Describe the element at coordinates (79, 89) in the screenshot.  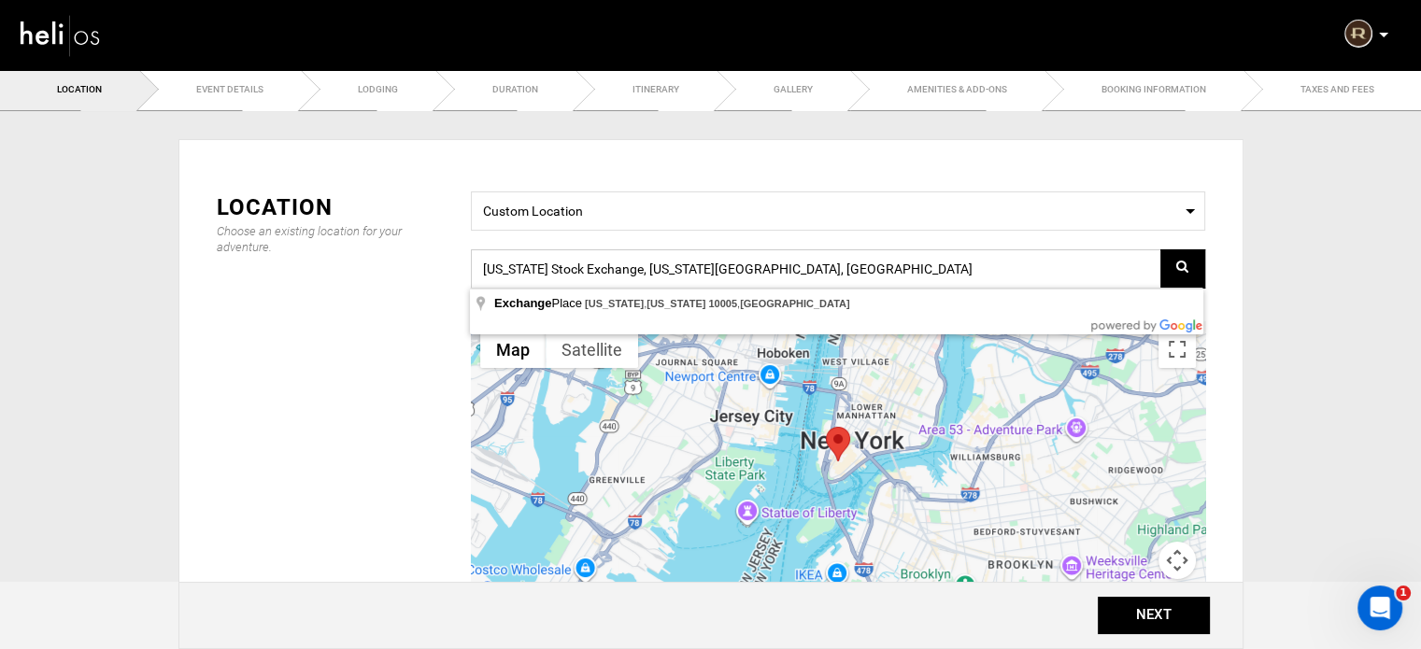
I see `span: Location` at that location.